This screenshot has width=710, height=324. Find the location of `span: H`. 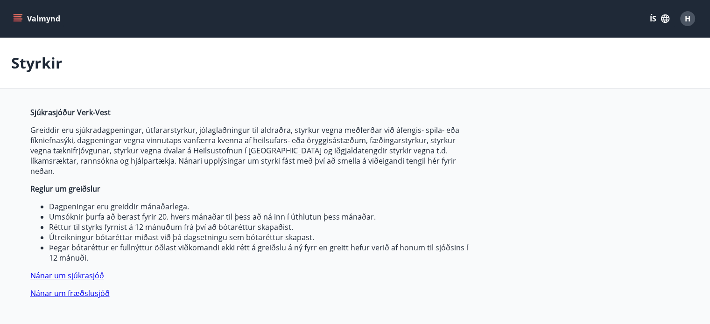

span: H is located at coordinates (687, 19).